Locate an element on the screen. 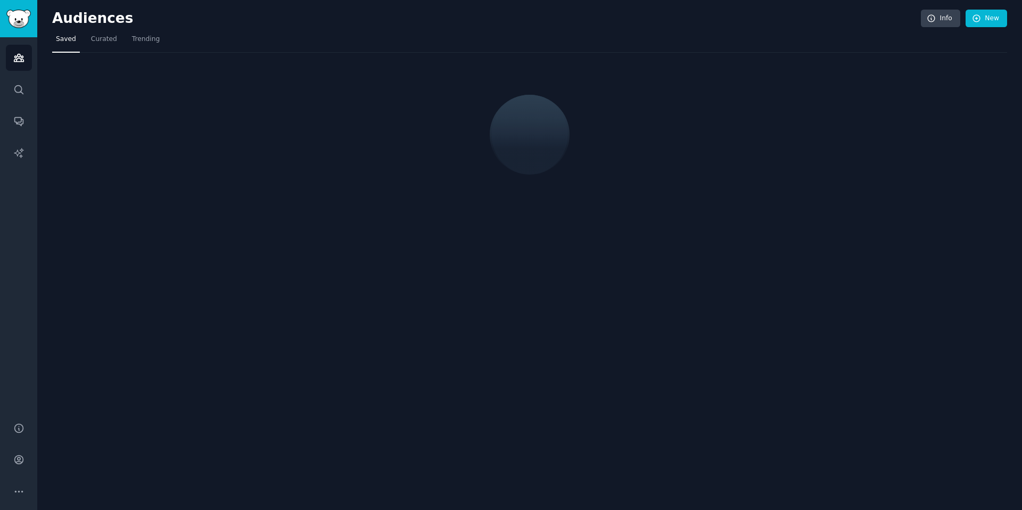 The height and width of the screenshot is (510, 1022). img: GummySearch logo is located at coordinates (19, 19).